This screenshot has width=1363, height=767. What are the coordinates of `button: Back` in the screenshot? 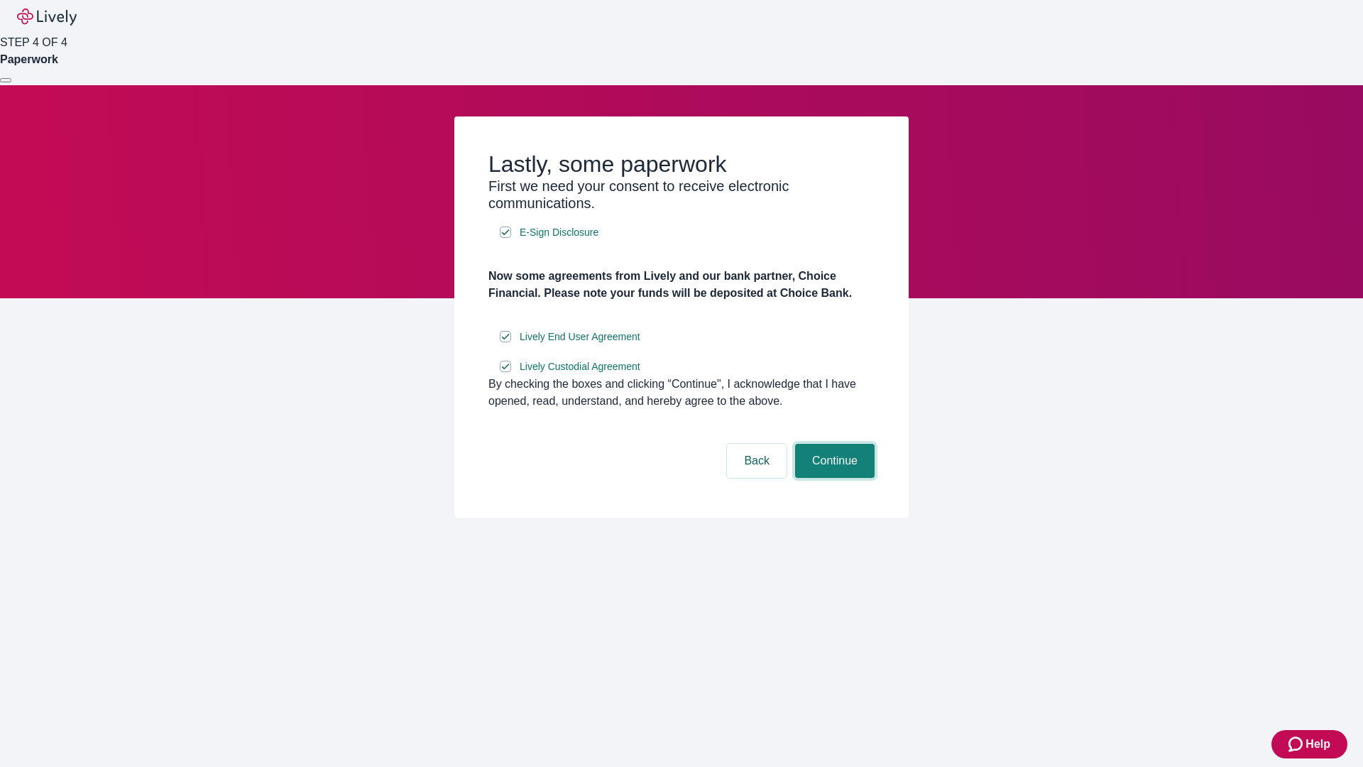 It's located at (757, 461).